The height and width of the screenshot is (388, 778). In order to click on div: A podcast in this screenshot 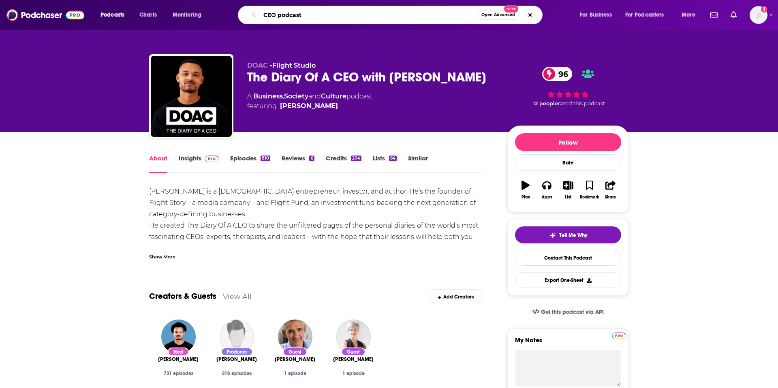, I will do `click(309, 101)`.